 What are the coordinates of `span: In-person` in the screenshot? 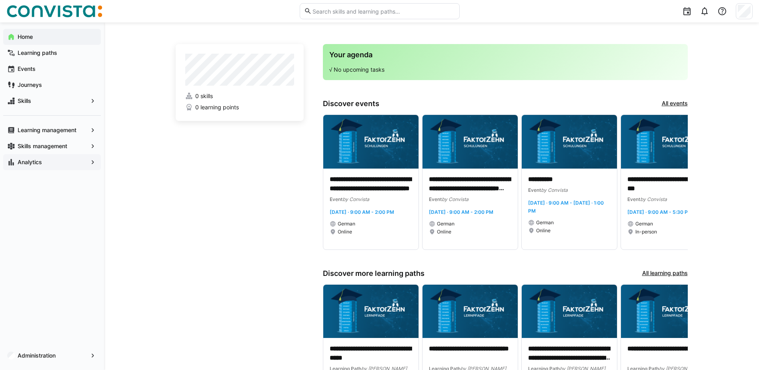 It's located at (646, 232).